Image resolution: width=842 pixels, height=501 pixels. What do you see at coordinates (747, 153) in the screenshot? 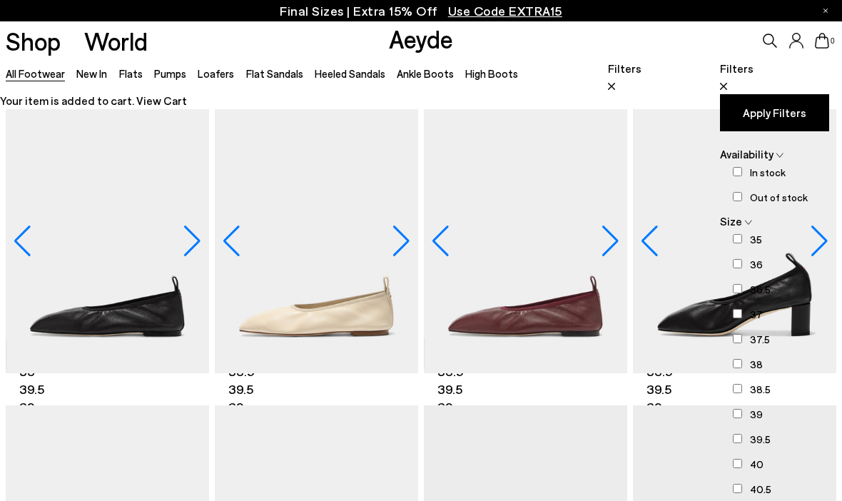
I see `span: Availability` at bounding box center [747, 153].